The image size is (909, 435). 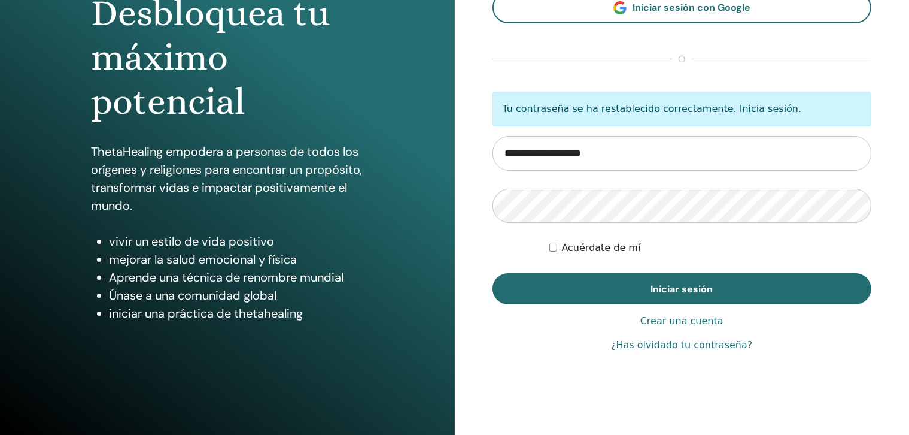 I want to click on font: vivir un estilo de vida positivo, so click(x=192, y=241).